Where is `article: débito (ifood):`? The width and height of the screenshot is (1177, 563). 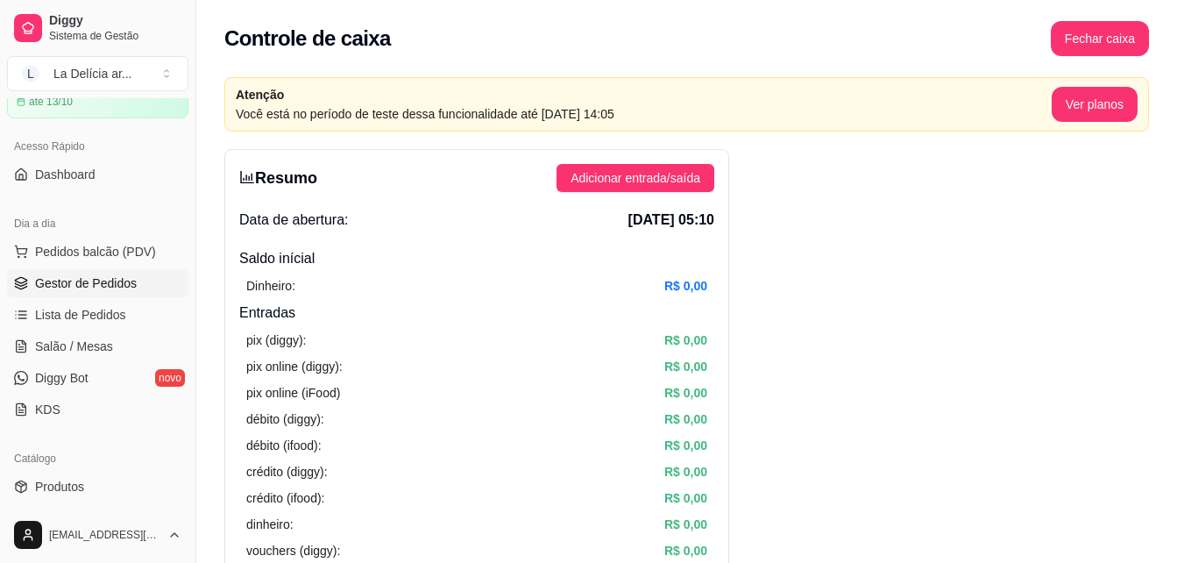 article: débito (ifood): is located at coordinates (284, 445).